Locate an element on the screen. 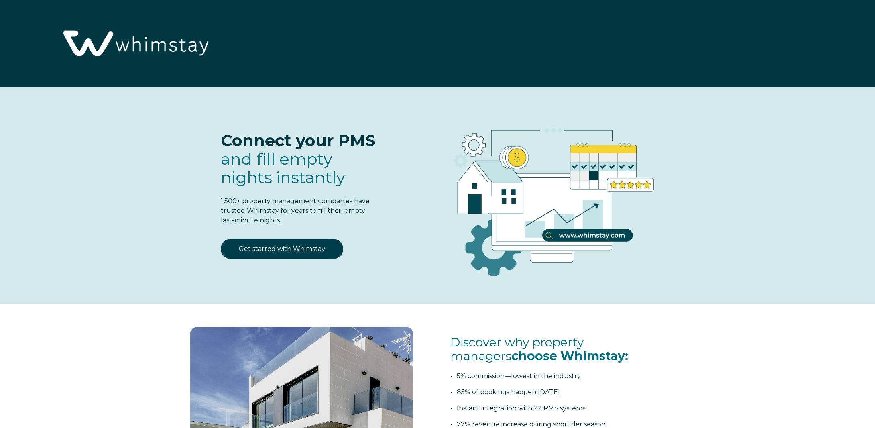 The width and height of the screenshot is (875, 428). img: Whimstay Logo-02 1 is located at coordinates (134, 44).